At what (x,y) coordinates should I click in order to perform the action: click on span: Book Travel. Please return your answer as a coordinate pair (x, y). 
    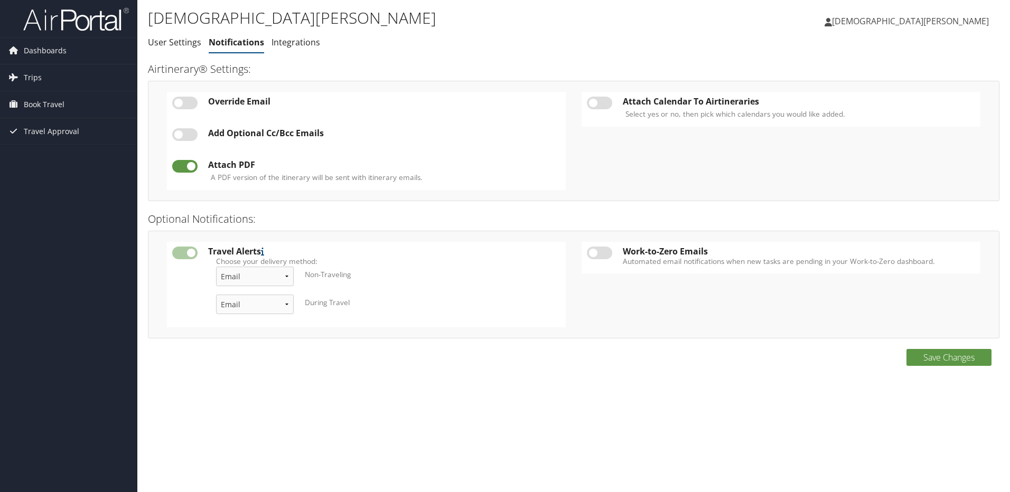
    Looking at the image, I should click on (44, 105).